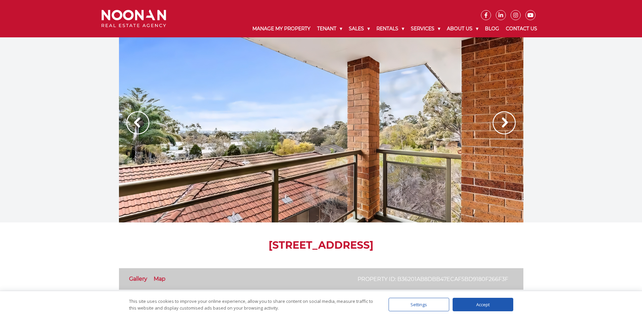 The height and width of the screenshot is (318, 642). What do you see at coordinates (134, 19) in the screenshot?
I see `img: Noonan Real Estate Agency` at bounding box center [134, 19].